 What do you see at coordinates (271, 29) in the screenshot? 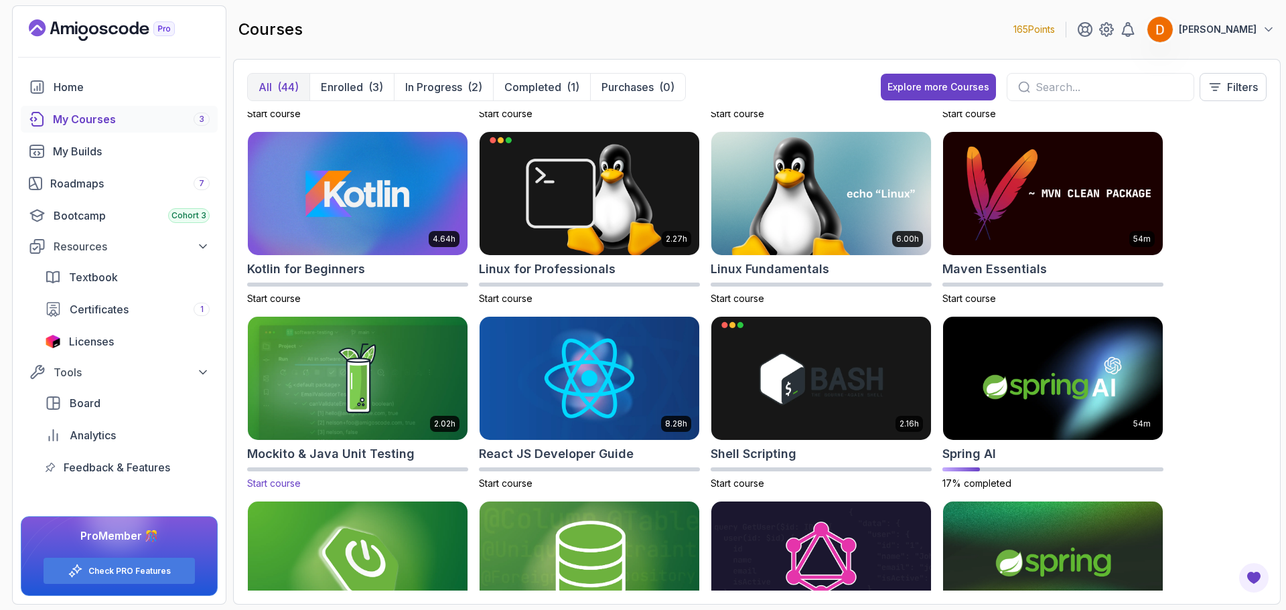
I see `h2: courses` at bounding box center [271, 29].